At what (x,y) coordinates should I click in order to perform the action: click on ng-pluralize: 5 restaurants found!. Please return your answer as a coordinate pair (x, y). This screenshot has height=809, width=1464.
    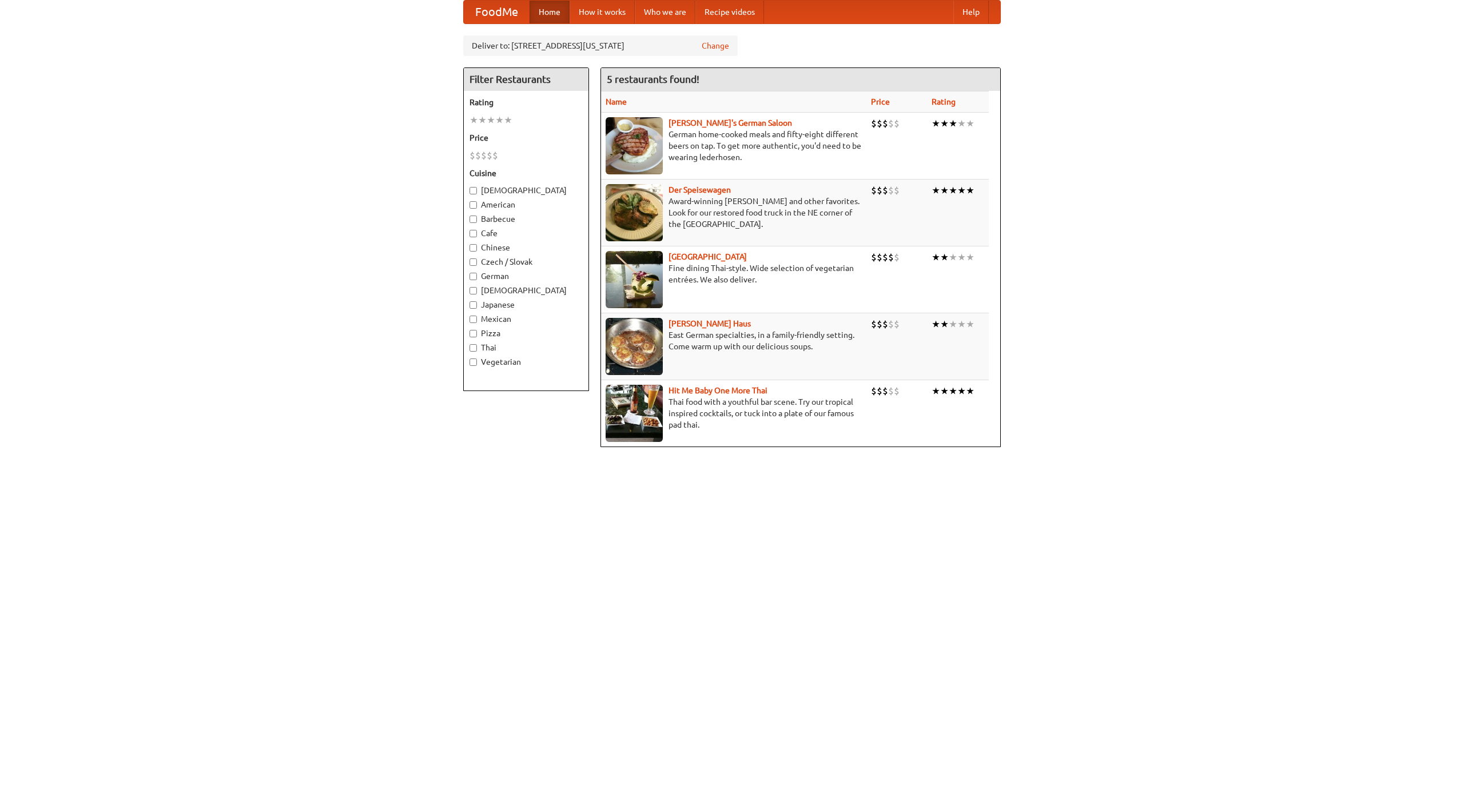
    Looking at the image, I should click on (653, 79).